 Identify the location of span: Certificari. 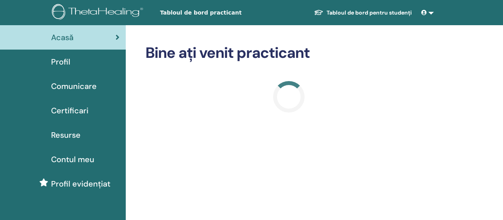
(70, 111).